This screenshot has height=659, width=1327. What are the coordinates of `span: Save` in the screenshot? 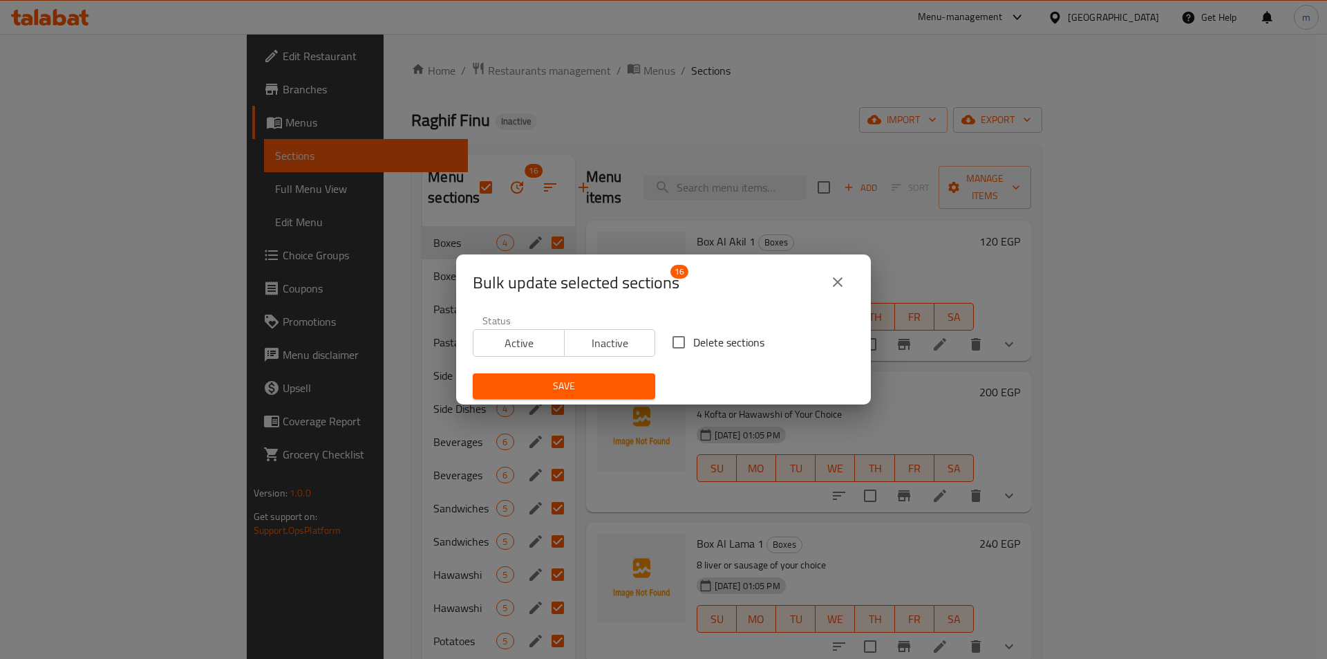 It's located at (564, 386).